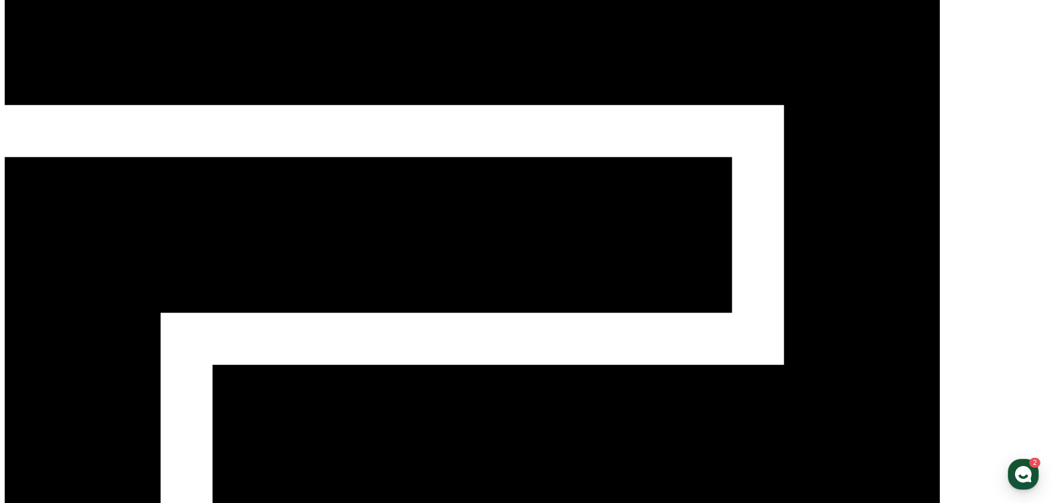 This screenshot has width=1052, height=503. Describe the element at coordinates (114, 354) in the screenshot. I see `span: 2` at that location.